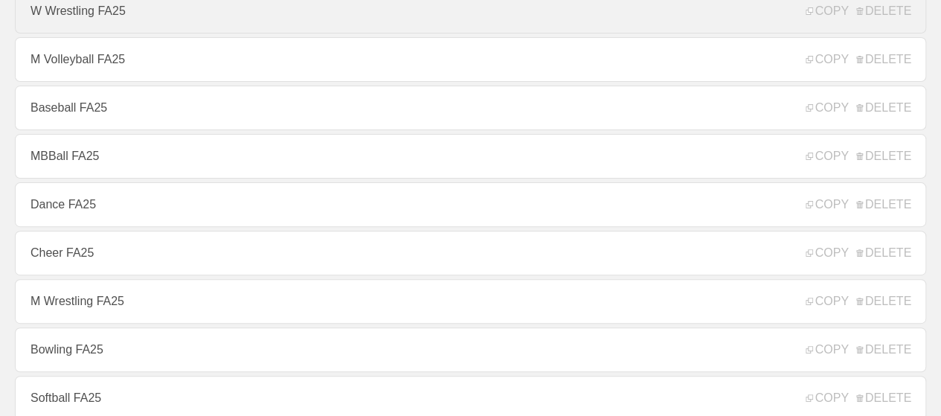 The height and width of the screenshot is (416, 941). Describe the element at coordinates (470, 253) in the screenshot. I see `a: Cheer FA25` at that location.